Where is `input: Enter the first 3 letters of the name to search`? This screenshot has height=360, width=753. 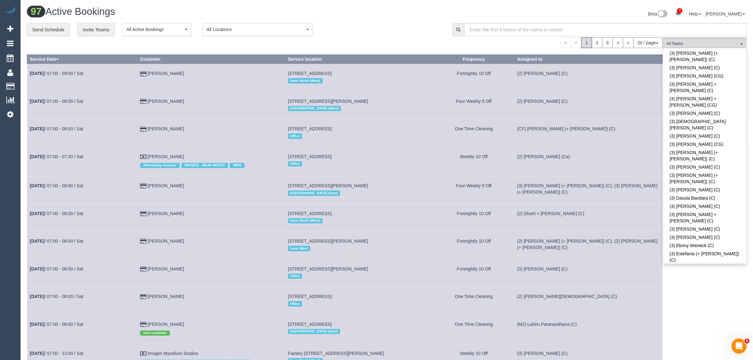
input: Enter the first 3 letters of the name to search is located at coordinates (605, 29).